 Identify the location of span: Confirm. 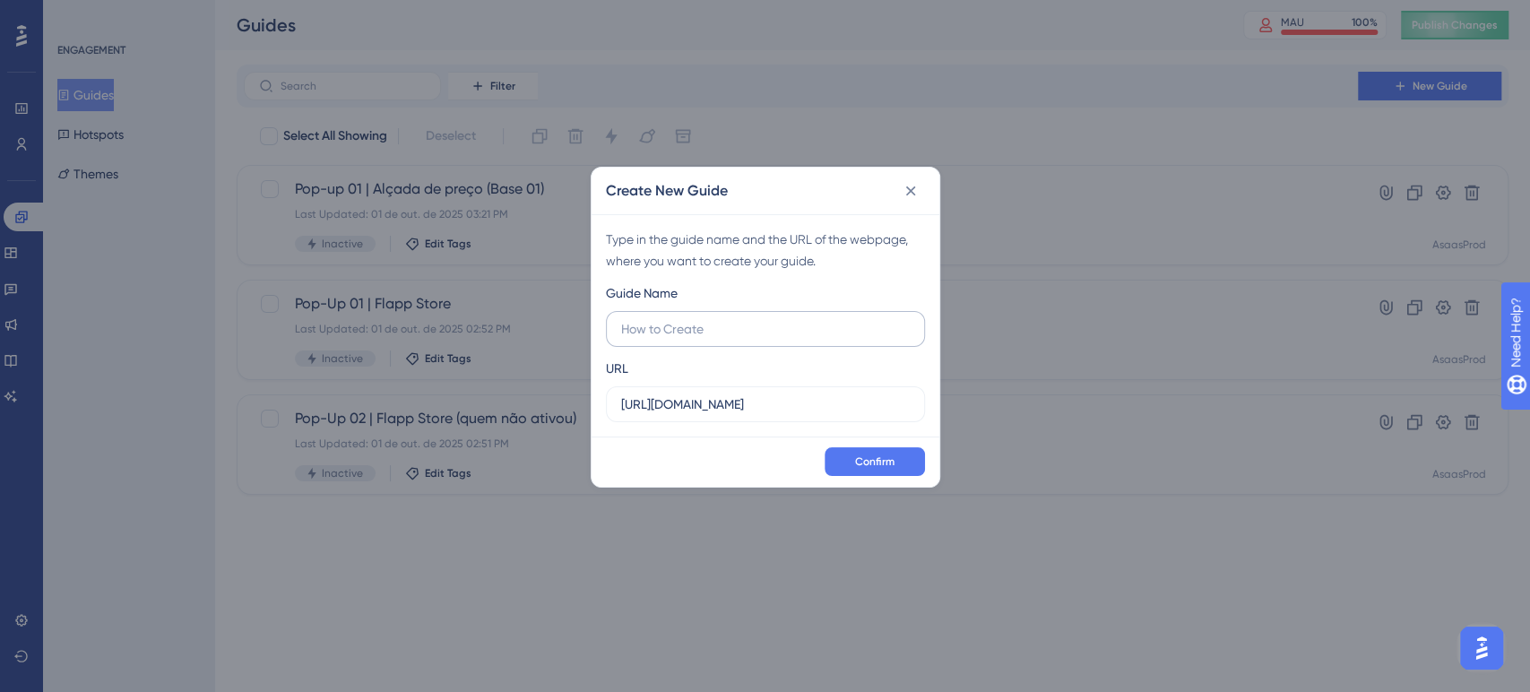
(875, 462).